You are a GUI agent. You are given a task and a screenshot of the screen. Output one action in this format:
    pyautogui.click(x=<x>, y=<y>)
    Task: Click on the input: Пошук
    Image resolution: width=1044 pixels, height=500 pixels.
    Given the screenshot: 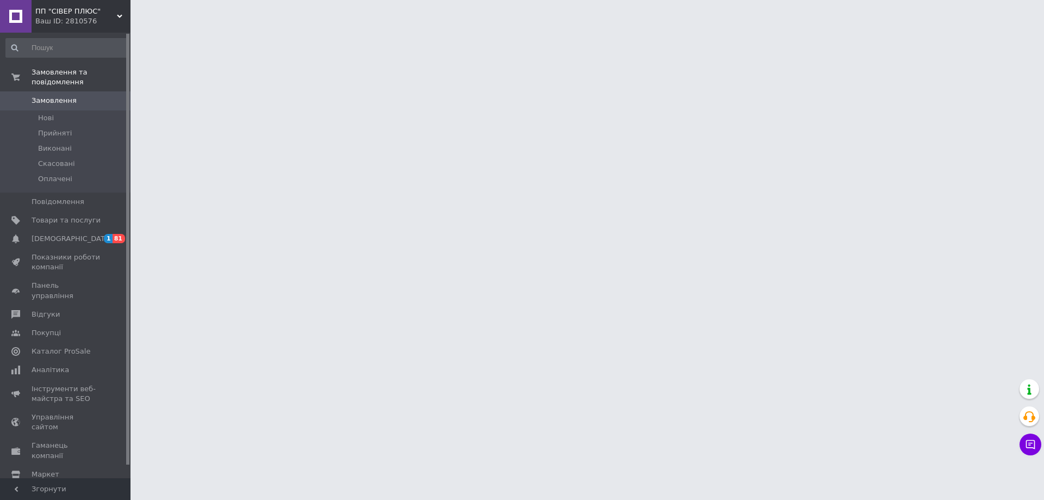 What is the action you would take?
    pyautogui.click(x=67, y=48)
    